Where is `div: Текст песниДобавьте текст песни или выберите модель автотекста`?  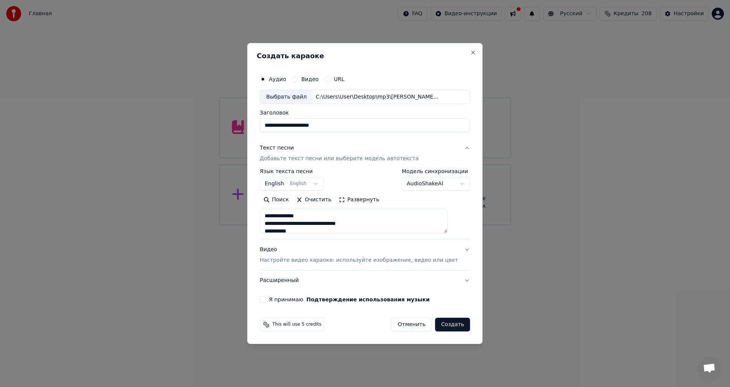
div: Текст песниДобавьте текст песни или выберите модель автотекста is located at coordinates (365, 204).